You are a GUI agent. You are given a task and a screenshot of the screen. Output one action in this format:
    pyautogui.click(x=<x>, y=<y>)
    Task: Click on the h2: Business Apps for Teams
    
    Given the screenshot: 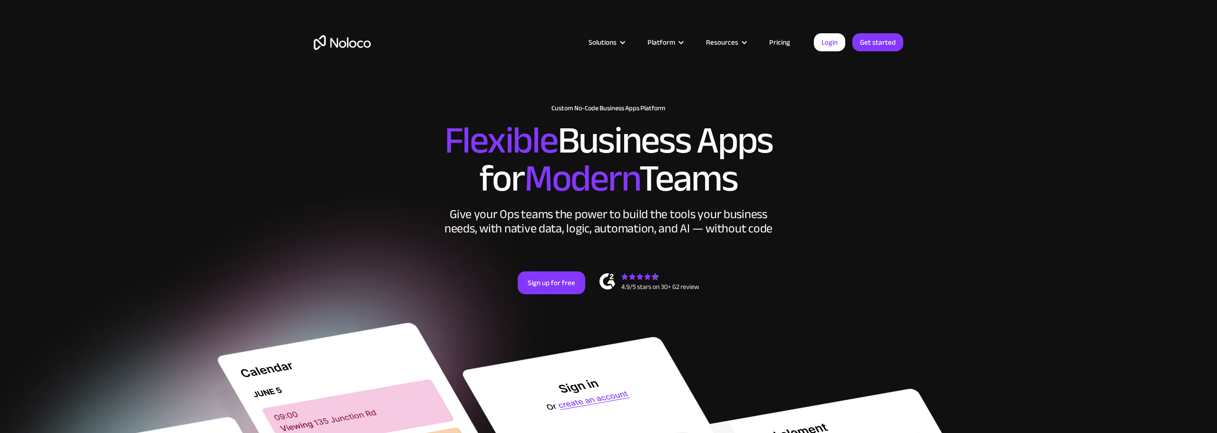 What is the action you would take?
    pyautogui.click(x=608, y=160)
    